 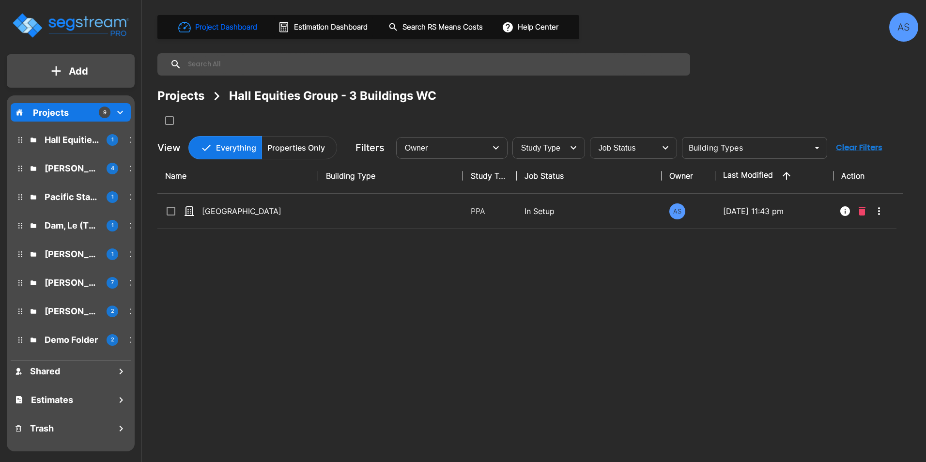 I want to click on button: Properties Only, so click(x=299, y=148).